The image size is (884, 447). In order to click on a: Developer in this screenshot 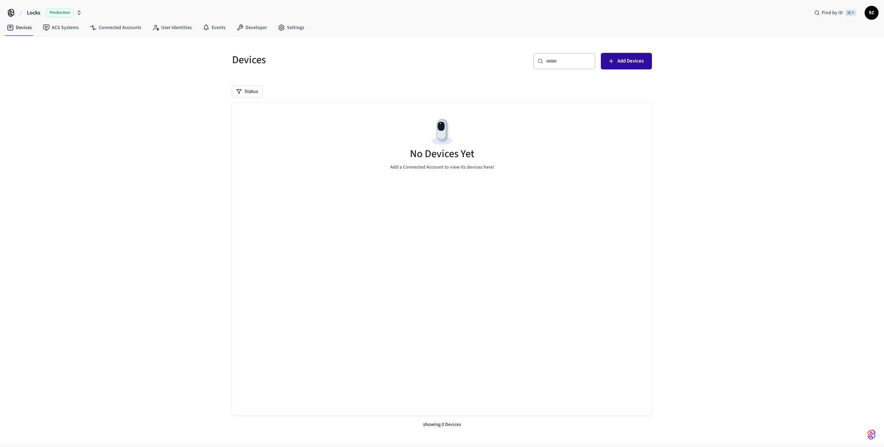, I will do `click(252, 28)`.